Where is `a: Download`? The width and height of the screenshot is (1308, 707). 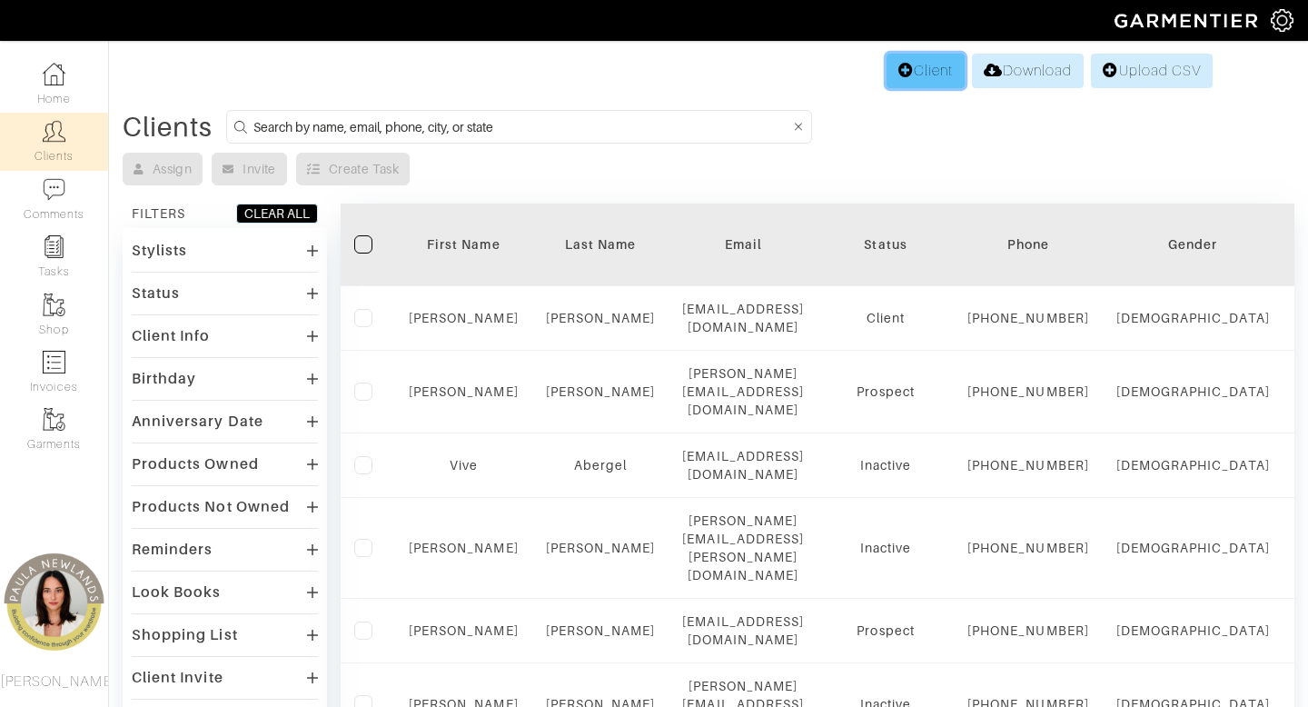 a: Download is located at coordinates (1028, 71).